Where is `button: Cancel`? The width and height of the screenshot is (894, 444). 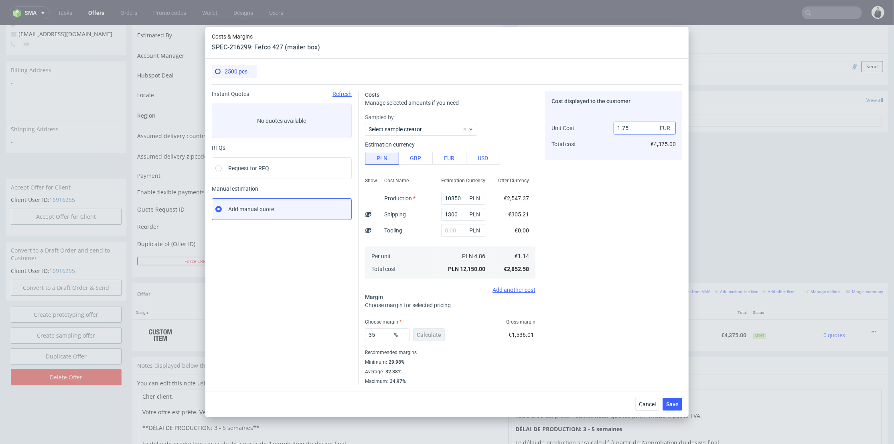 button: Cancel is located at coordinates (647, 404).